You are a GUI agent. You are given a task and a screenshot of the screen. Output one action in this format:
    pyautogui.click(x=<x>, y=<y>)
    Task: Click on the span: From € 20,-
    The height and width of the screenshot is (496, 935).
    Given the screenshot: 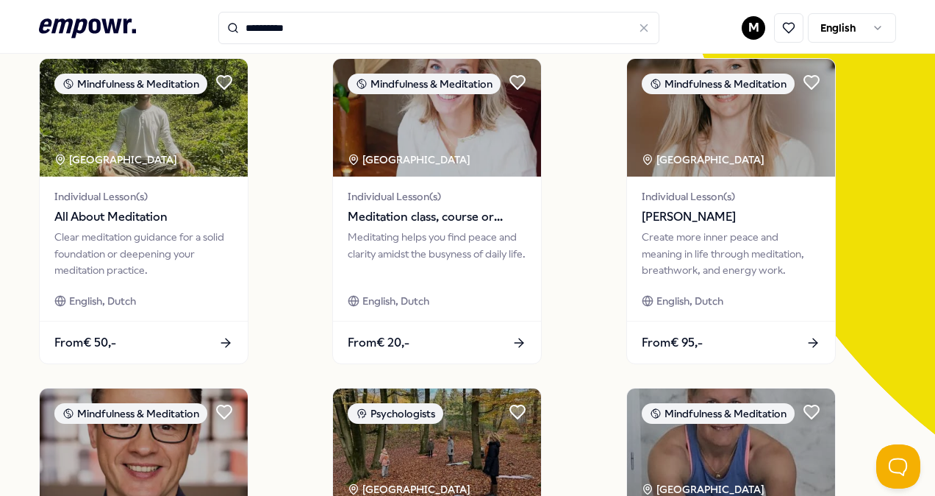 What is the action you would take?
    pyautogui.click(x=379, y=343)
    